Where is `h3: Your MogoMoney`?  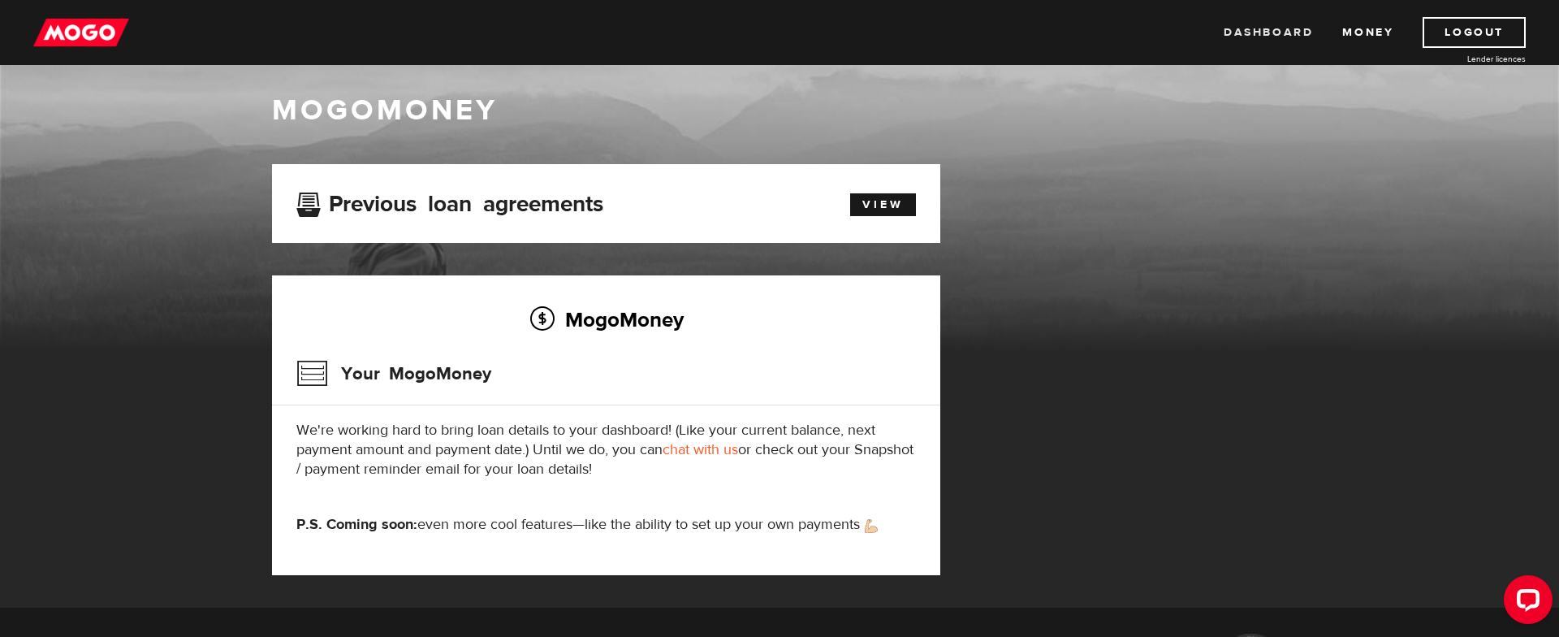
h3: Your MogoMoney is located at coordinates (394, 373).